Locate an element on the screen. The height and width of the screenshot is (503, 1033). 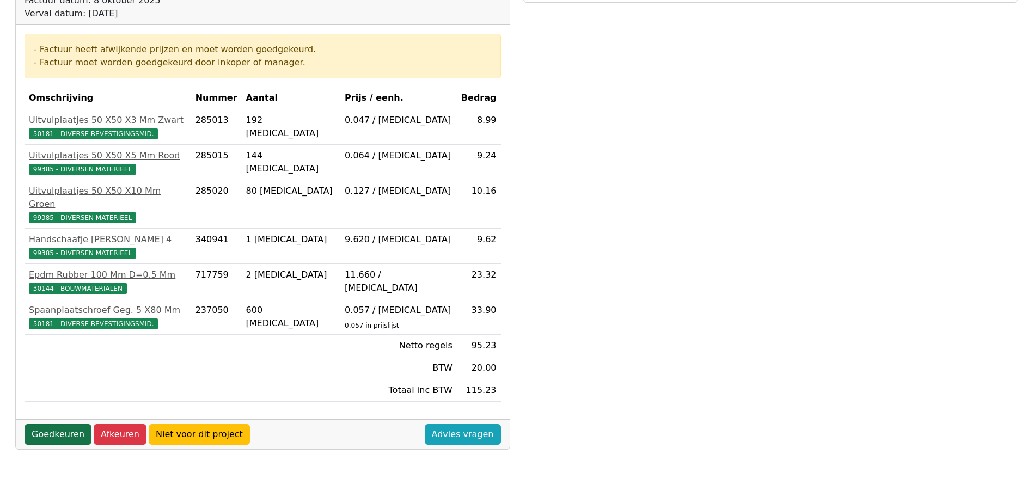
sub: 0.057 in prijslijst is located at coordinates (372, 326).